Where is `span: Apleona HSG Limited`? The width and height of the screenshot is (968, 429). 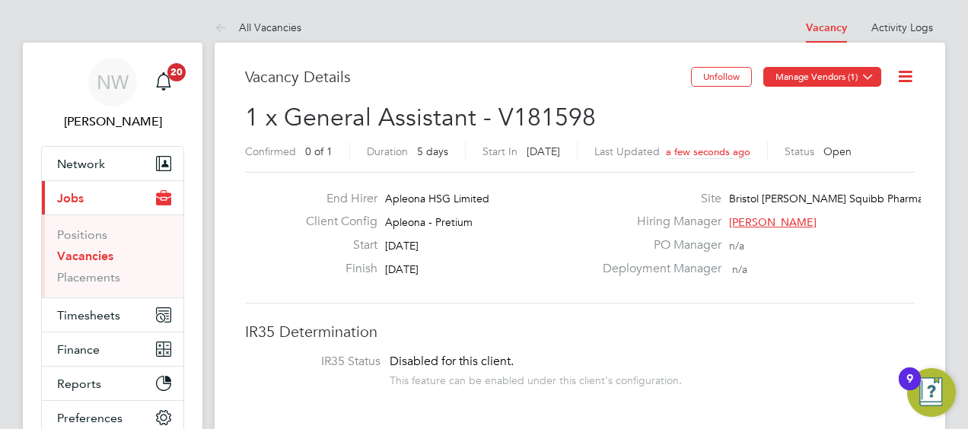
span: Apleona HSG Limited is located at coordinates (437, 199).